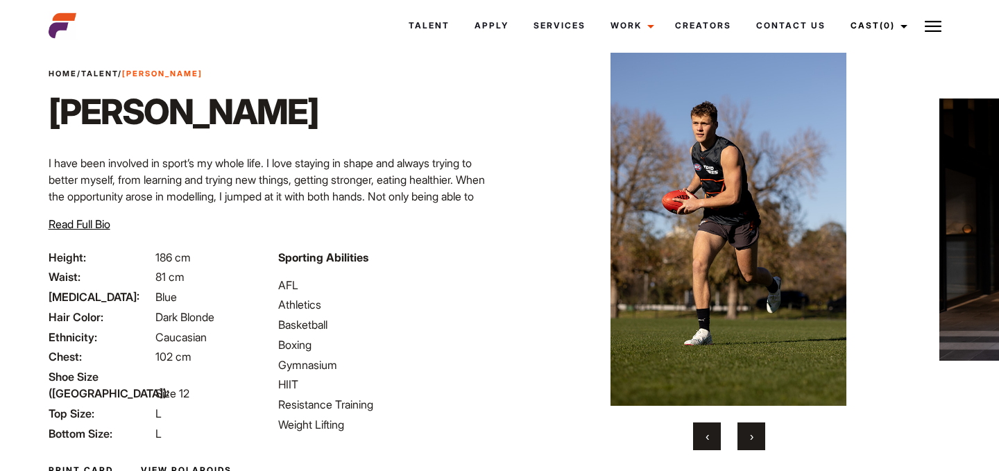 This screenshot has height=471, width=999. I want to click on span: Read Full Bio, so click(79, 224).